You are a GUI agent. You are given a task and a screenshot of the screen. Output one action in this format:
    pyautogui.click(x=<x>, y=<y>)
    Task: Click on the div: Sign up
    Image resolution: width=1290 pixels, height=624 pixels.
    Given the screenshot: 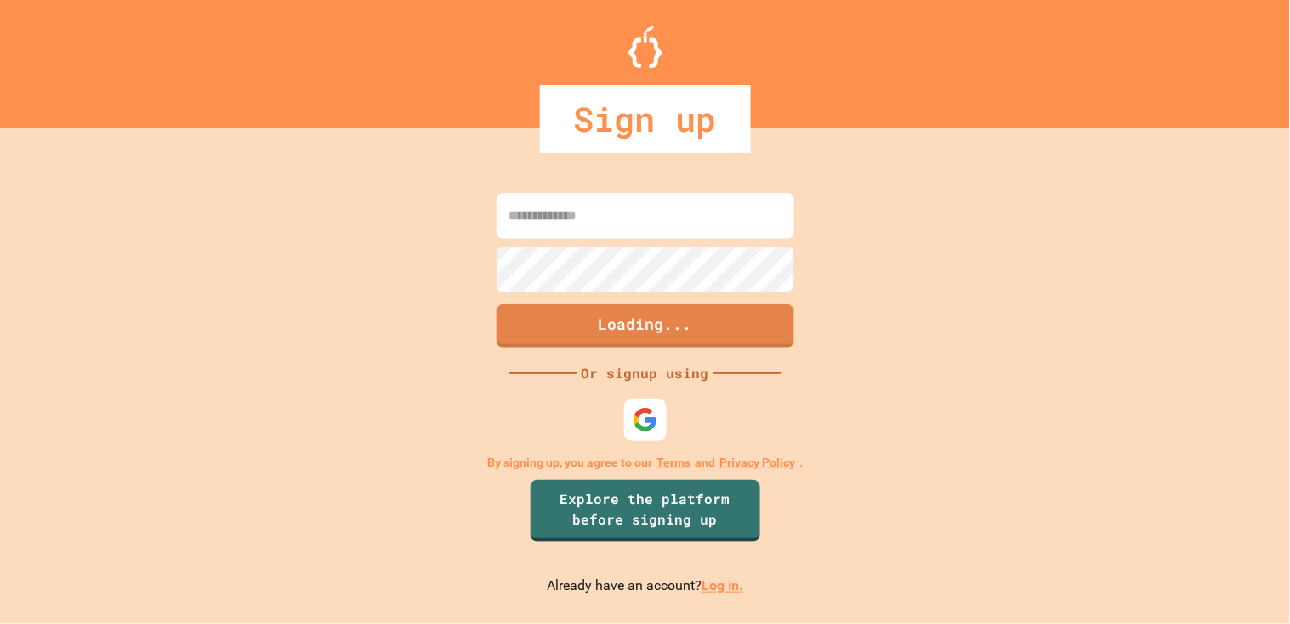 What is the action you would take?
    pyautogui.click(x=645, y=119)
    